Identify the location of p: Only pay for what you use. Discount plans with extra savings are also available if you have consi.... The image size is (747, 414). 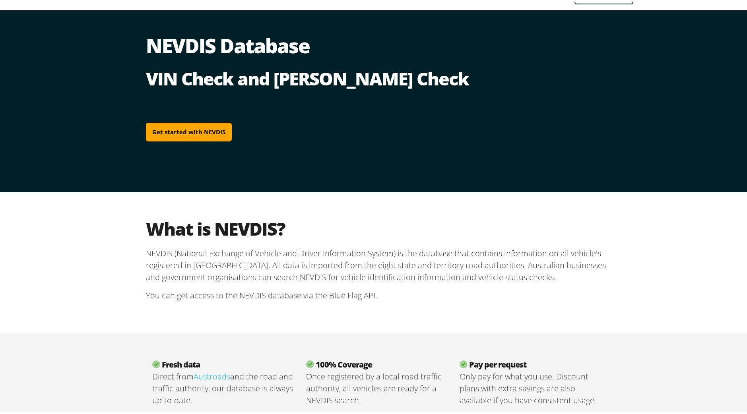
(530, 387).